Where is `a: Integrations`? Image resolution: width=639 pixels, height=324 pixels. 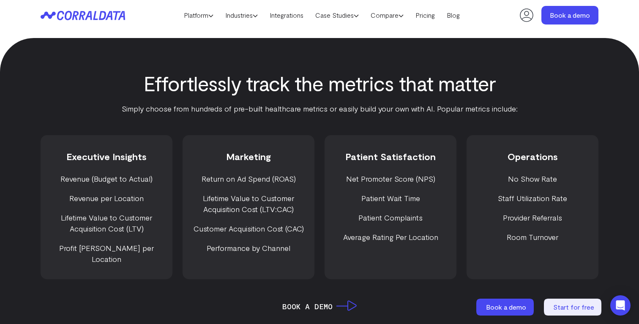 a: Integrations is located at coordinates (287, 15).